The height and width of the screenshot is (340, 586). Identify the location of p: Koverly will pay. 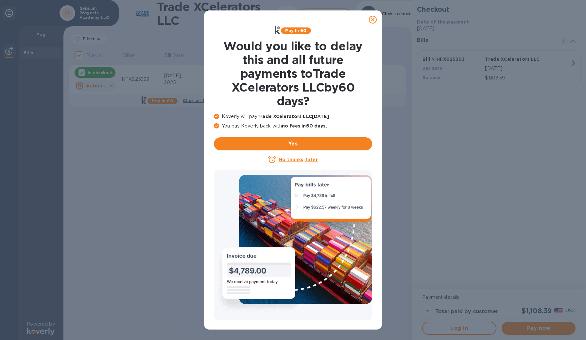
(293, 116).